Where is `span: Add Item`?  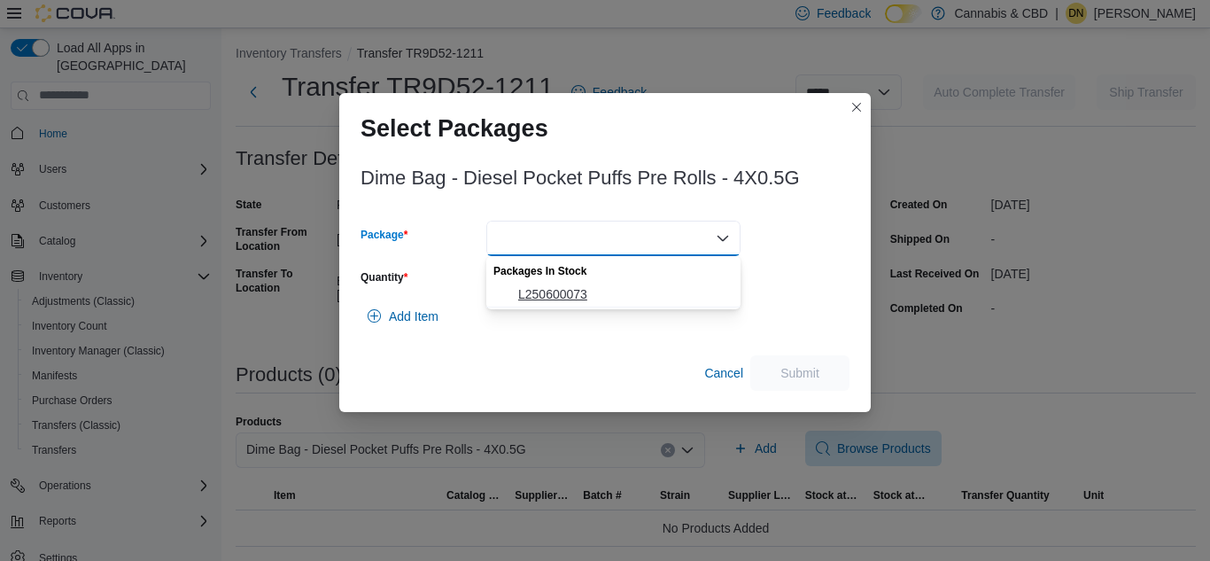
span: Add Item is located at coordinates (414, 316).